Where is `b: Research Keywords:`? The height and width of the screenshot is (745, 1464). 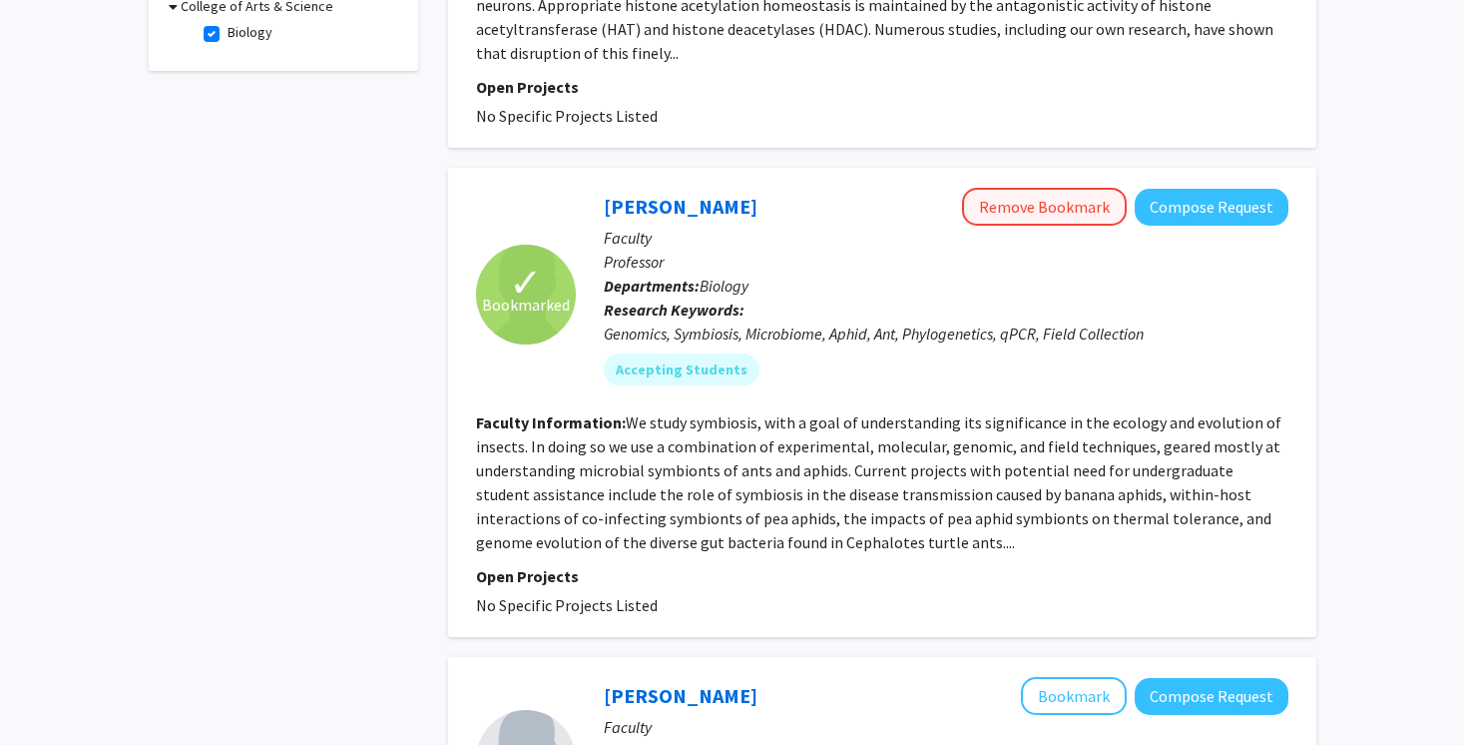
b: Research Keywords: is located at coordinates (674, 309).